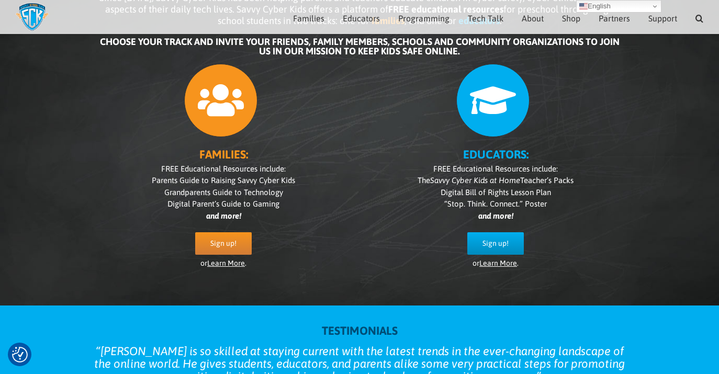 The image size is (719, 374). What do you see at coordinates (360, 46) in the screenshot?
I see `b: CHOOSE YOUR TRACK AND INVITE YOUR FRIENDS, FAMILY MEMBERS, SCHOOLS AND COMMUNITY ORGANIZATIONS TO...` at bounding box center [360, 46].